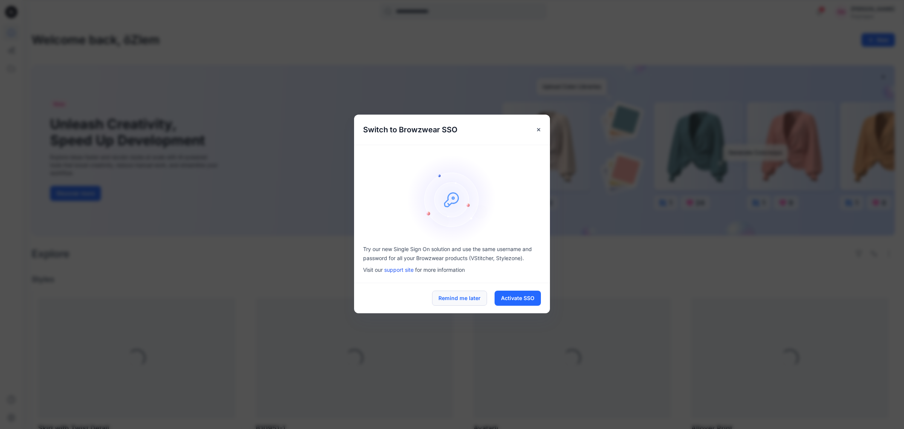  Describe the element at coordinates (399, 269) in the screenshot. I see `a: support site` at that location.